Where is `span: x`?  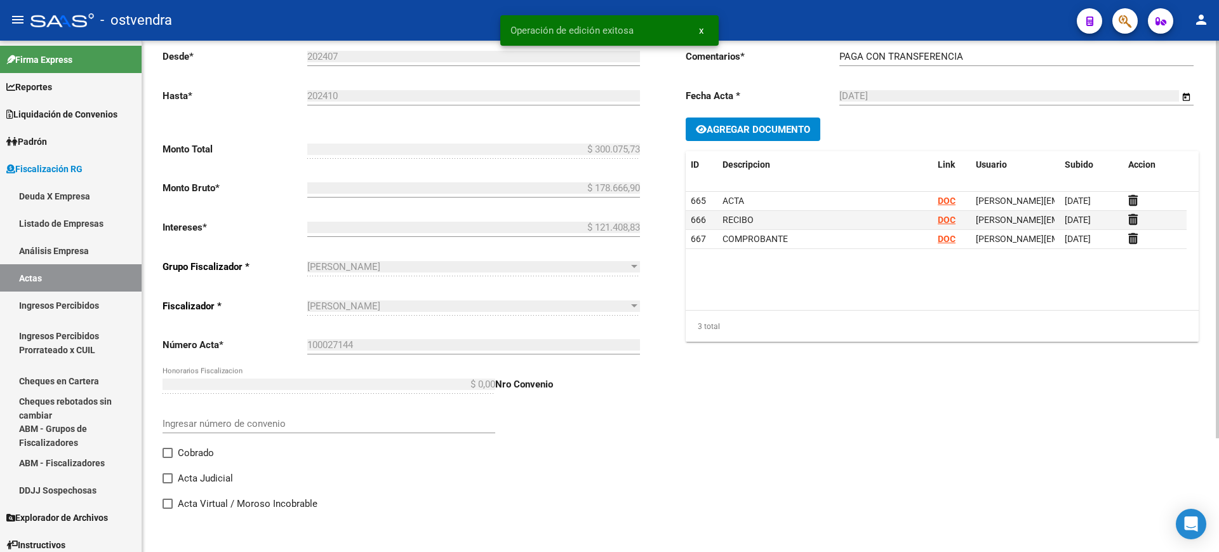 span: x is located at coordinates (701, 30).